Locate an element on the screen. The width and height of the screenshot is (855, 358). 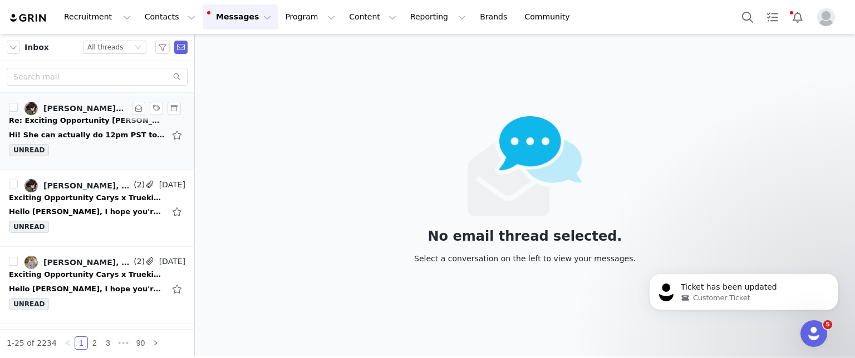
img: emails-empty2x.png is located at coordinates (525, 166).